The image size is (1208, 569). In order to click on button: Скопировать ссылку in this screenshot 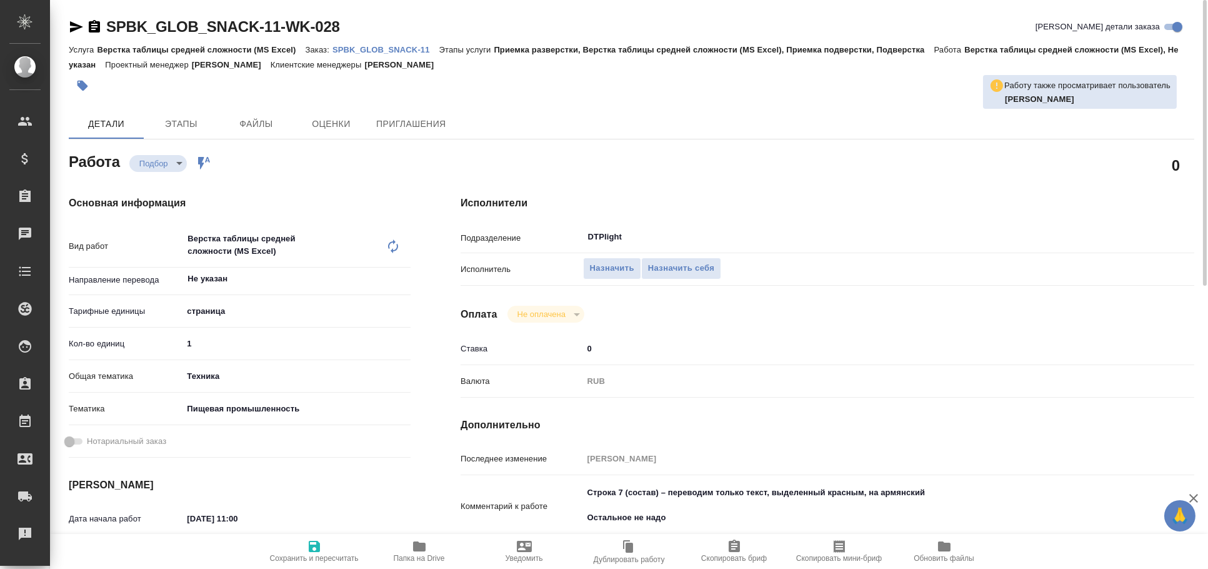, I will do `click(94, 27)`.